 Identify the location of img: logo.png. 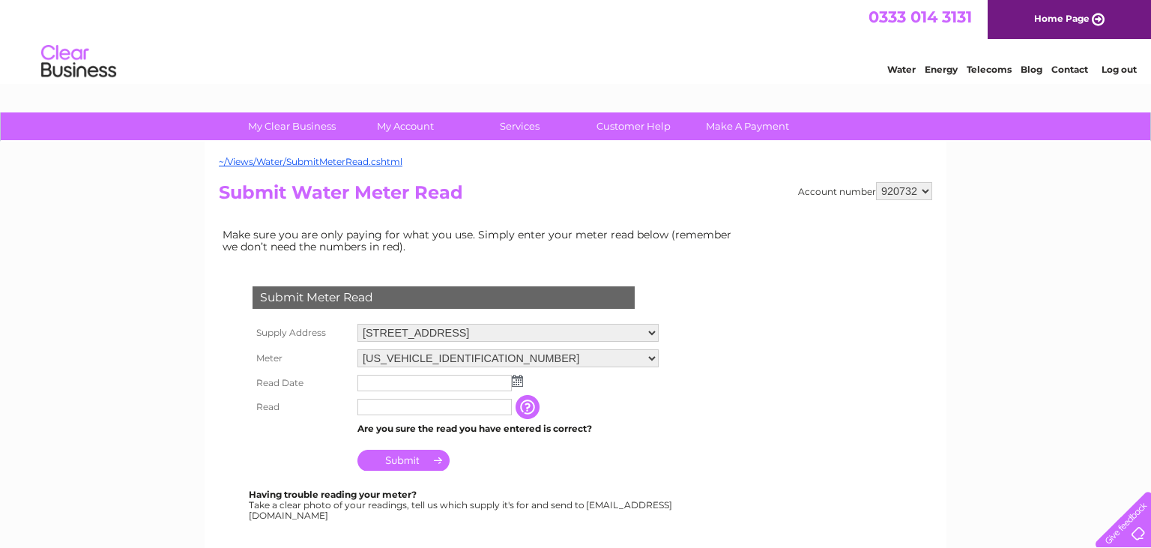
(79, 61).